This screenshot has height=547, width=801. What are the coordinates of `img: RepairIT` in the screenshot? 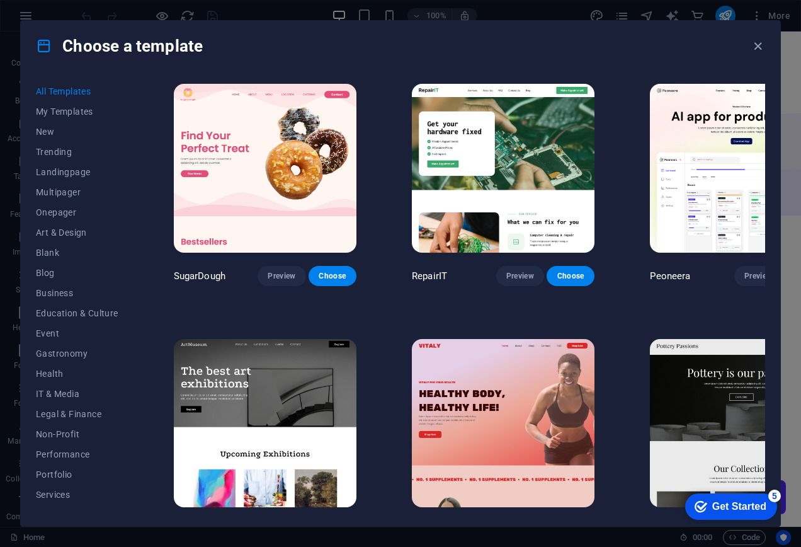 It's located at (503, 168).